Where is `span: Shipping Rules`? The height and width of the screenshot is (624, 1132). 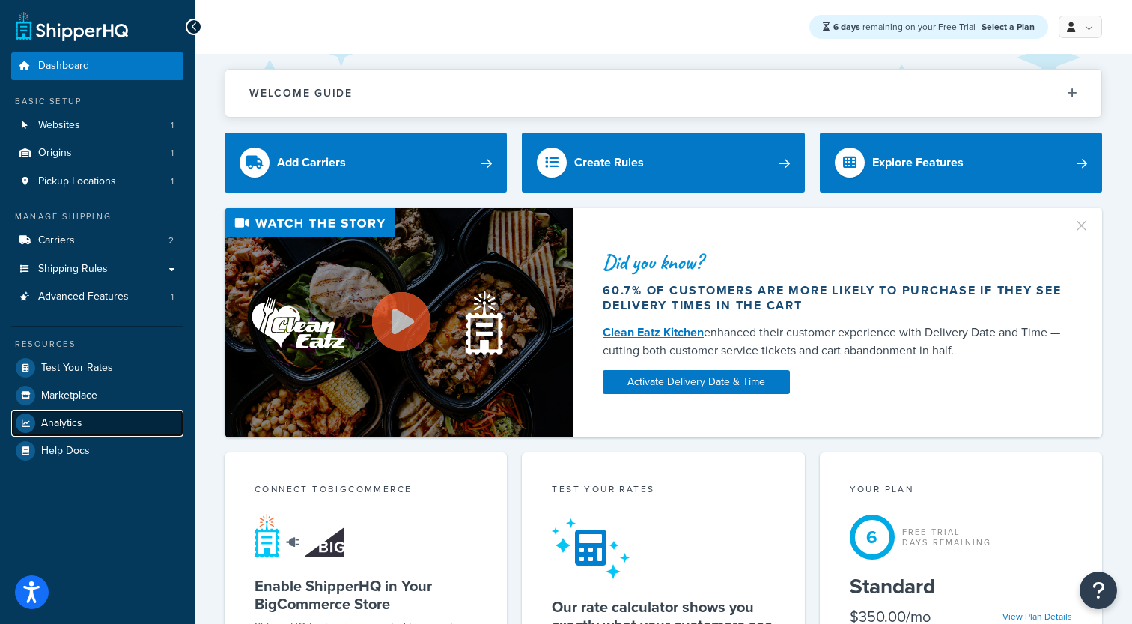 span: Shipping Rules is located at coordinates (73, 269).